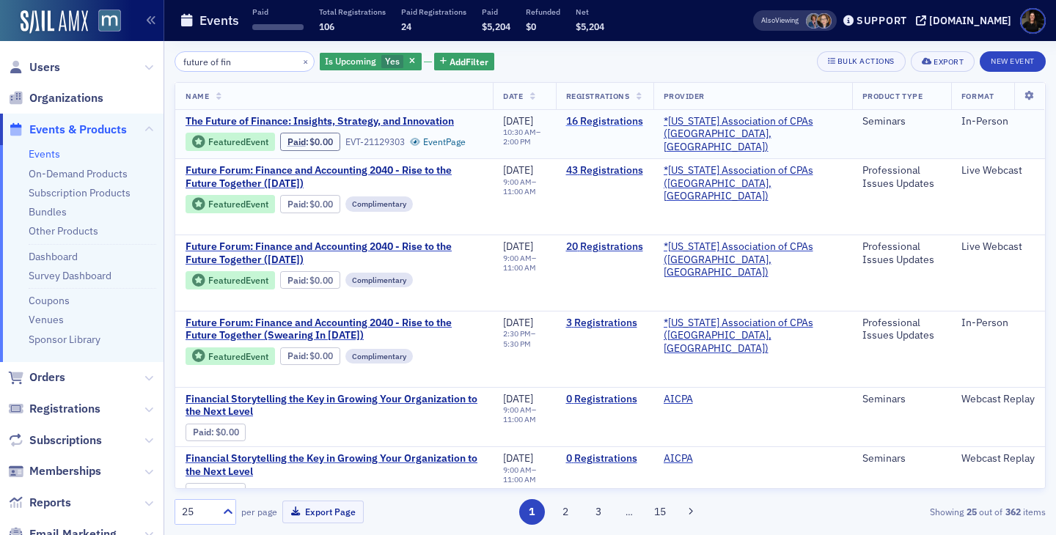  What do you see at coordinates (334, 329) in the screenshot?
I see `span: Future Forum: Finance and Accounting 2040 - Rise to the Future Together (Swearing In 2025)` at bounding box center [334, 329].